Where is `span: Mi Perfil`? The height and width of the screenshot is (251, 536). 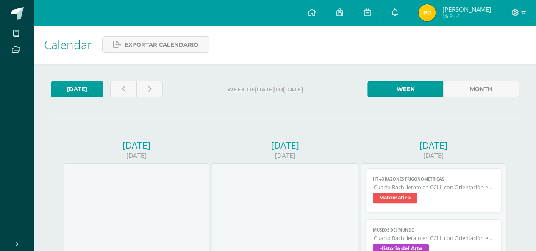 span: Mi Perfil is located at coordinates (466, 16).